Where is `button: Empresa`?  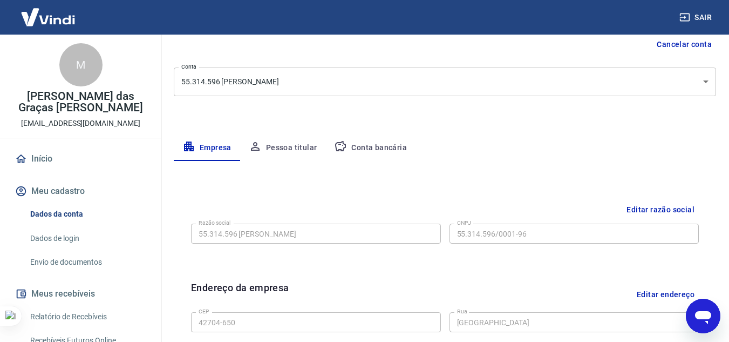
button: Empresa is located at coordinates (207, 148).